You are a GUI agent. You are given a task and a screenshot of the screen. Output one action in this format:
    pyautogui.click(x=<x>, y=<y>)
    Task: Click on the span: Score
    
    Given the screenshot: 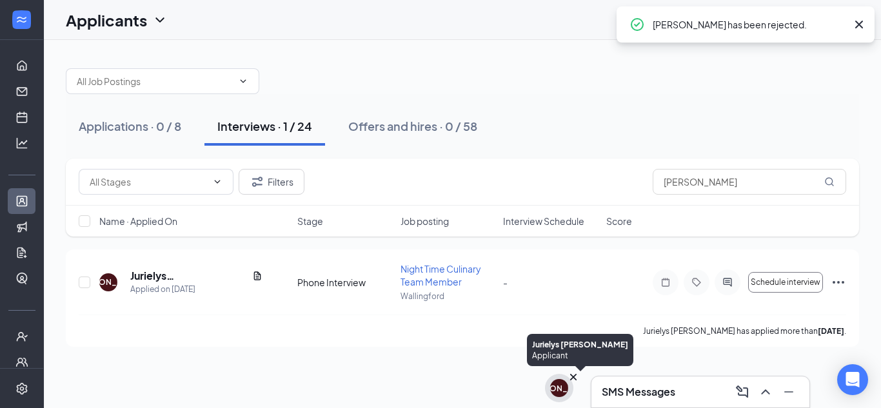 What is the action you would take?
    pyautogui.click(x=619, y=221)
    